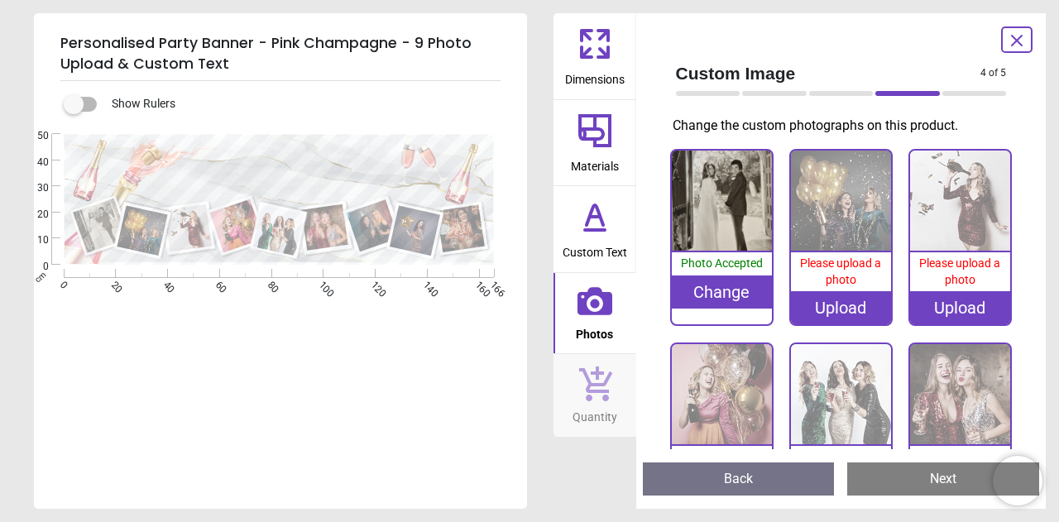 This screenshot has width=1059, height=522. What do you see at coordinates (993, 73) in the screenshot?
I see `span: 4 of 5` at bounding box center [993, 73].